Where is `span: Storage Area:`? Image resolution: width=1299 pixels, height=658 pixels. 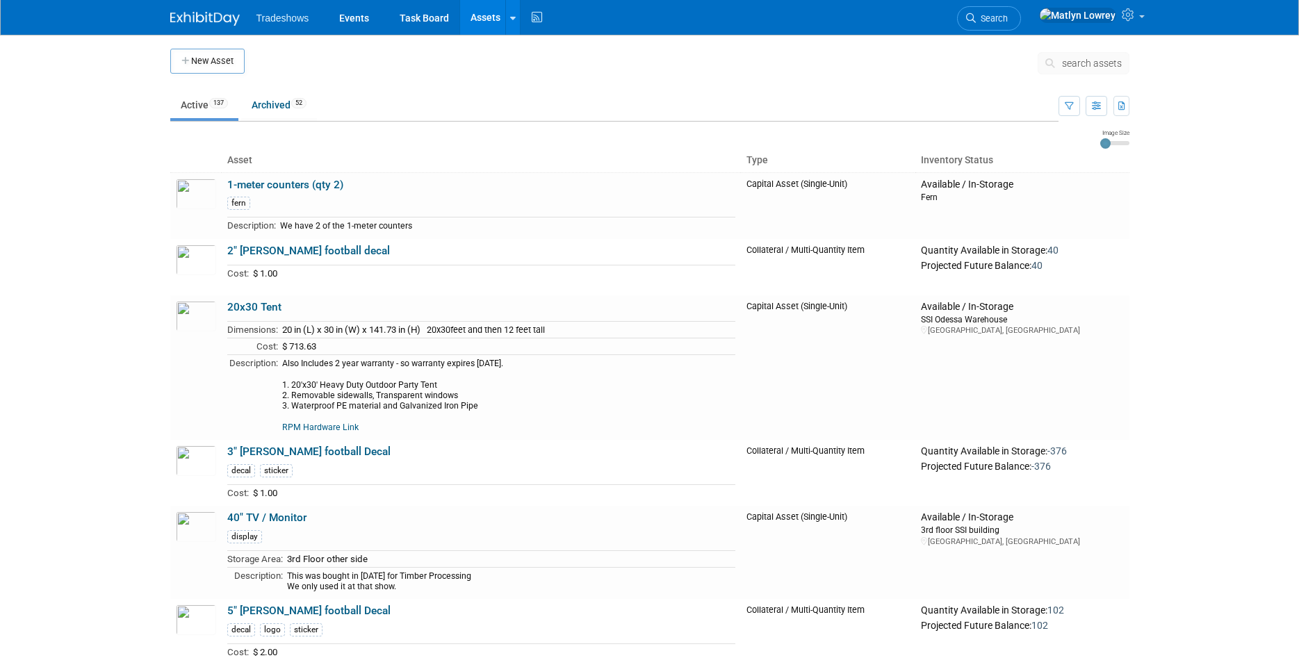 span: Storage Area: is located at coordinates (255, 559).